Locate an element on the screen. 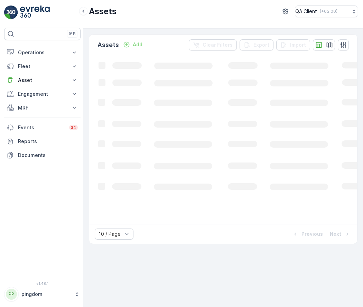 This screenshot has height=307, width=363. p: Events is located at coordinates (41, 128).